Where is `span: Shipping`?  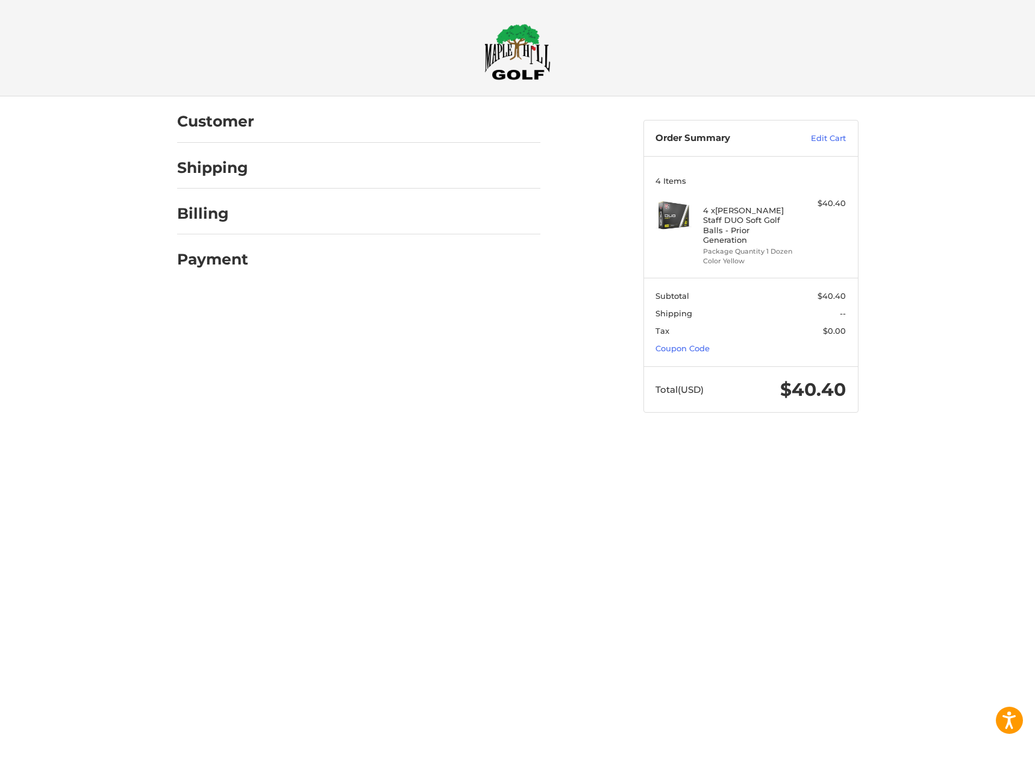 span: Shipping is located at coordinates (674, 313).